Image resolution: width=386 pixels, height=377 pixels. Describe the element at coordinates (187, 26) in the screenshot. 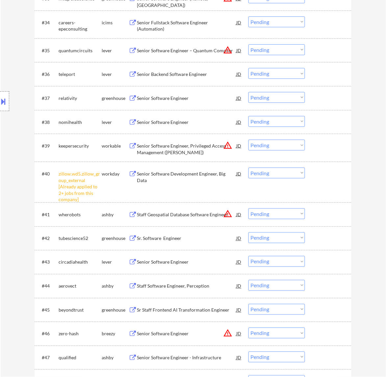

I see `div: Senior Fullstack Software Engineer (Automation)` at that location.